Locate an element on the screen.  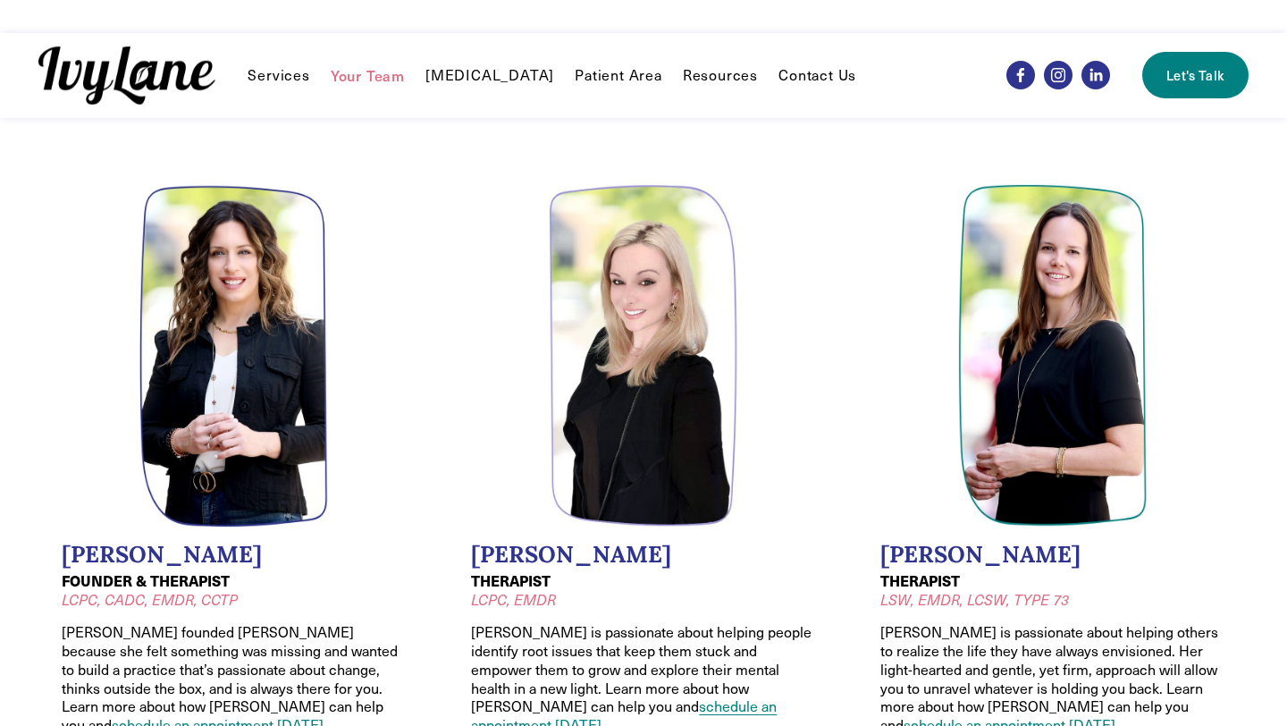
a: Facebook is located at coordinates (1021, 75).